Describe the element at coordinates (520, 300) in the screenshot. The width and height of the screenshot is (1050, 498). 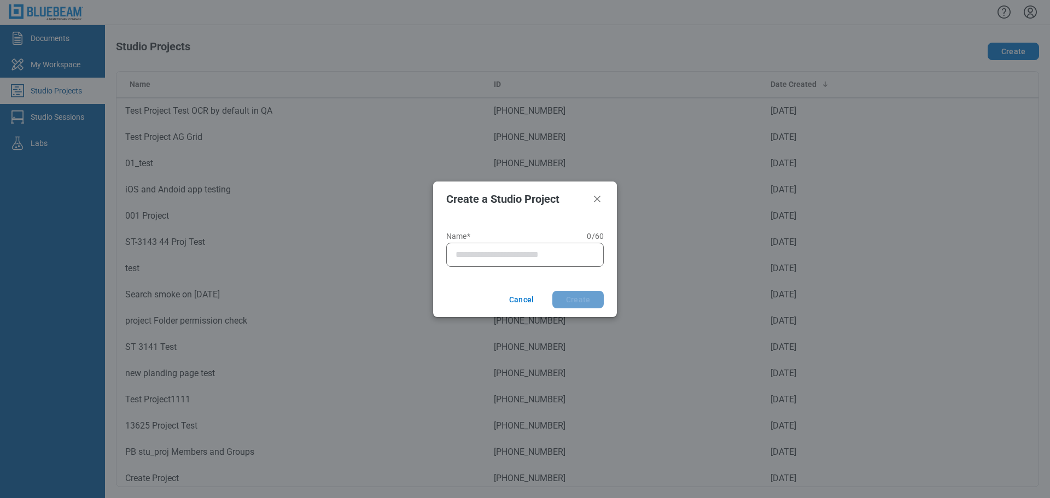
I see `button: Cancel` at that location.